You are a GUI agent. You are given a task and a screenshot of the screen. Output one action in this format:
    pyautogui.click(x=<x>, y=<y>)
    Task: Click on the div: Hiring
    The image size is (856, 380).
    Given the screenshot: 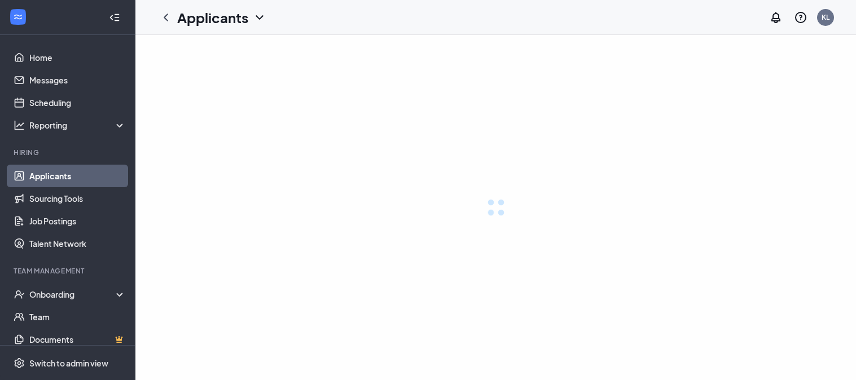 What is the action you would take?
    pyautogui.click(x=68, y=152)
    